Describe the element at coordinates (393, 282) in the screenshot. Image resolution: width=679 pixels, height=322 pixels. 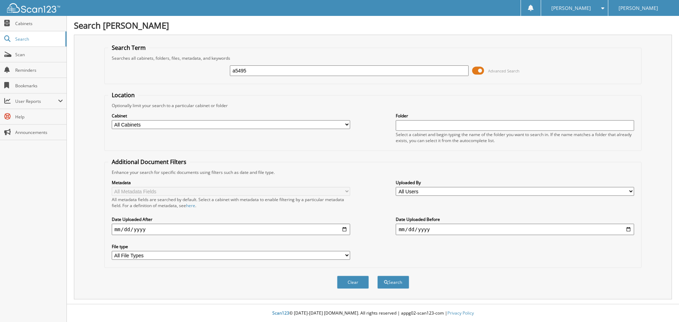
I see `button: Search` at that location.